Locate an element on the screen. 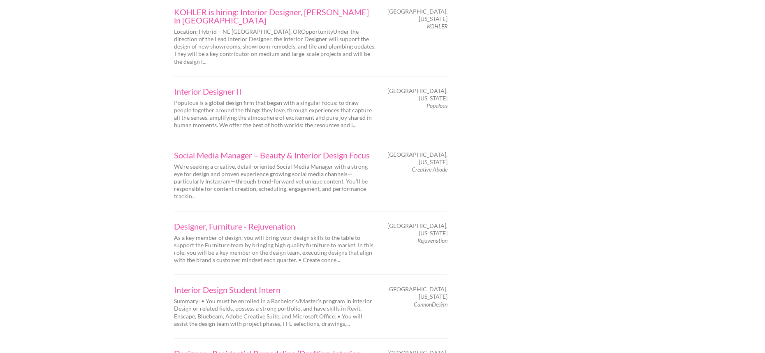  a: Interior Design Student Intern is located at coordinates (275, 289).